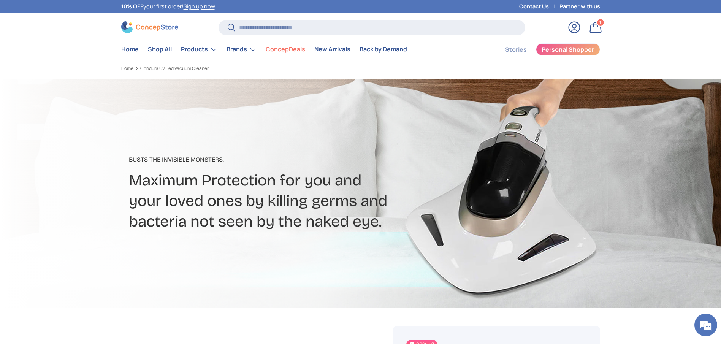  I want to click on a: ConcepDeals, so click(286, 49).